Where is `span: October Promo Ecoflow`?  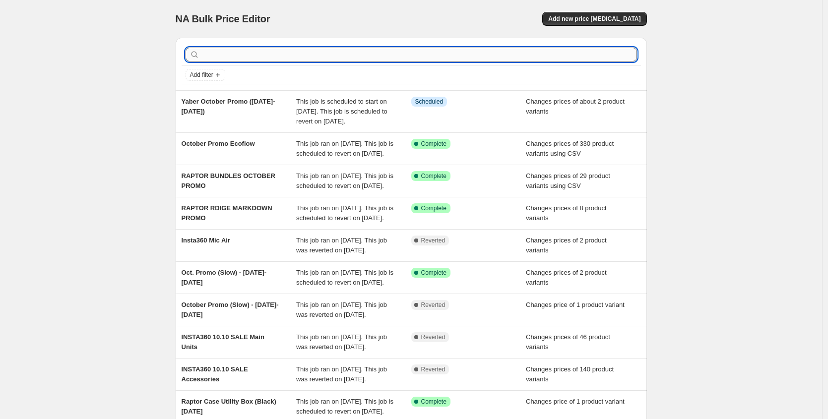
span: October Promo Ecoflow is located at coordinates (218, 143).